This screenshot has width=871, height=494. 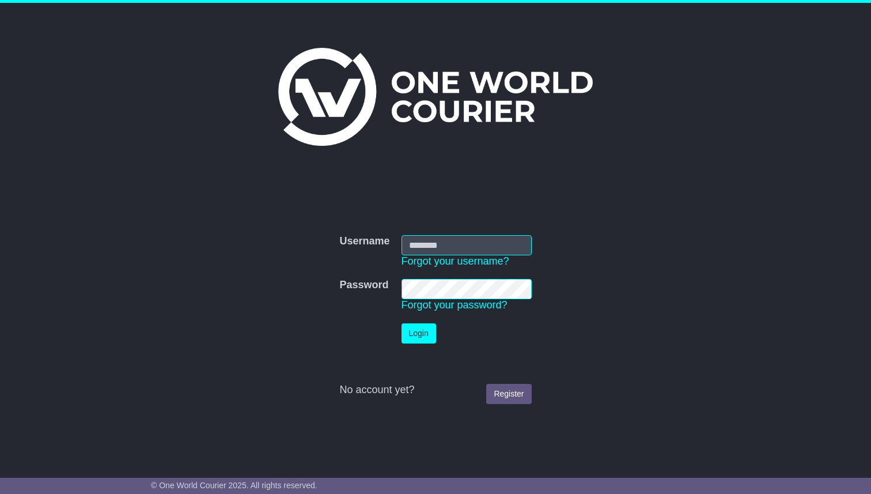 I want to click on a: Forgot your username?, so click(x=455, y=261).